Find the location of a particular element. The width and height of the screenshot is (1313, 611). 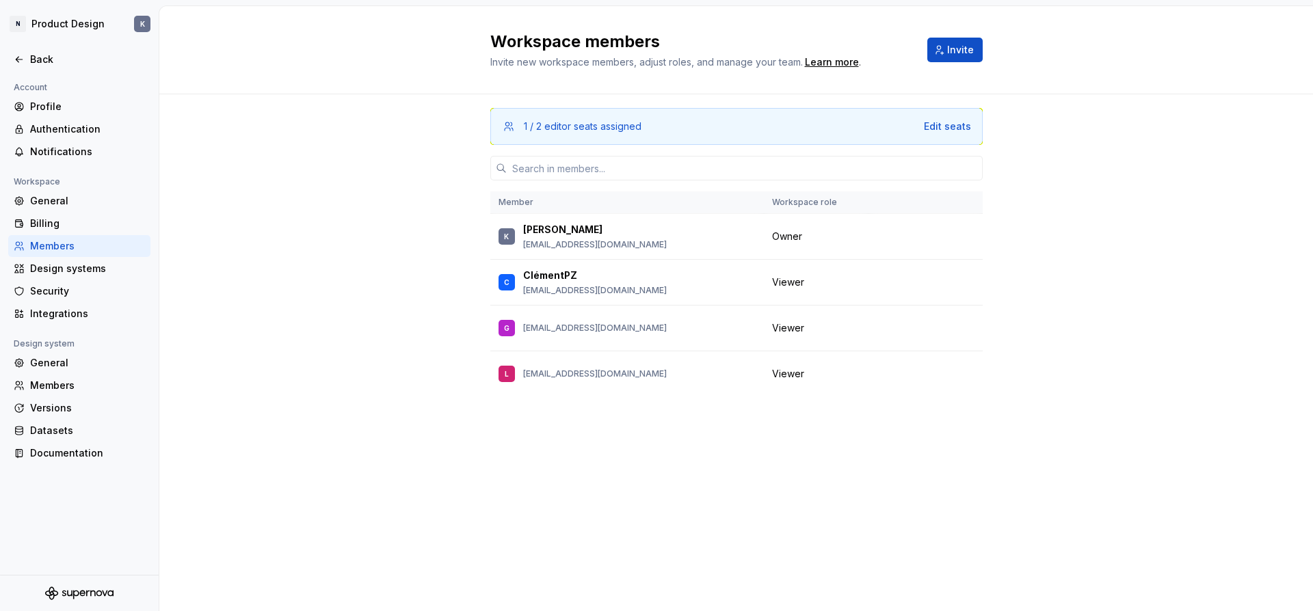

th: Member is located at coordinates (627, 202).